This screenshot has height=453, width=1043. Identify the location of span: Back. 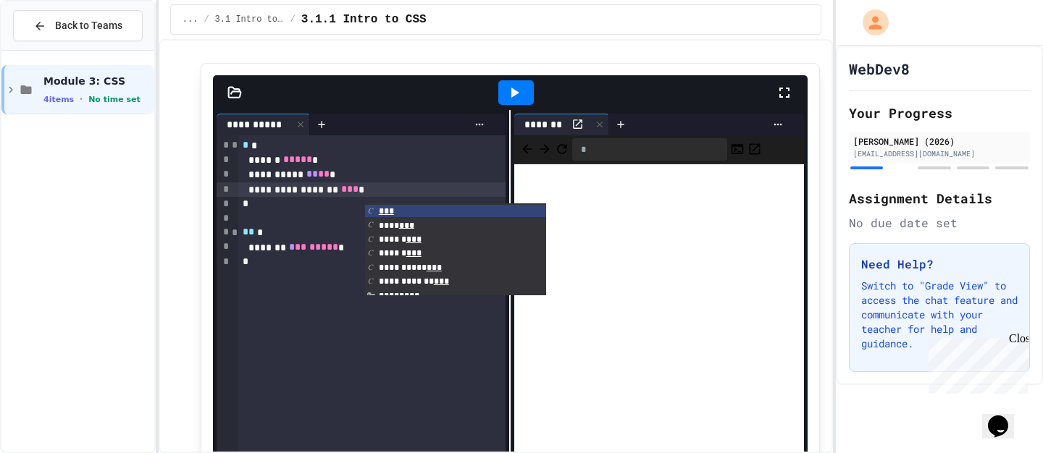
(527, 149).